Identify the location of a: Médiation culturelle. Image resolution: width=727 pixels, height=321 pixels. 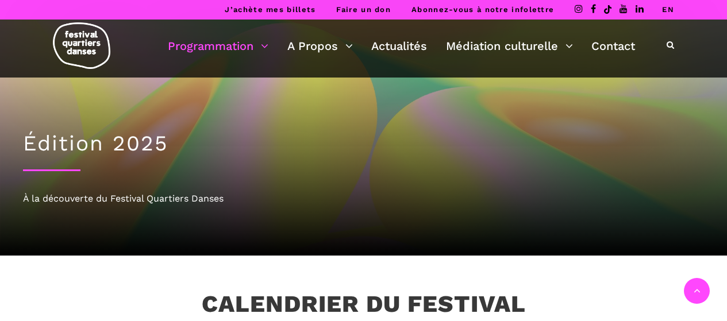
(509, 46).